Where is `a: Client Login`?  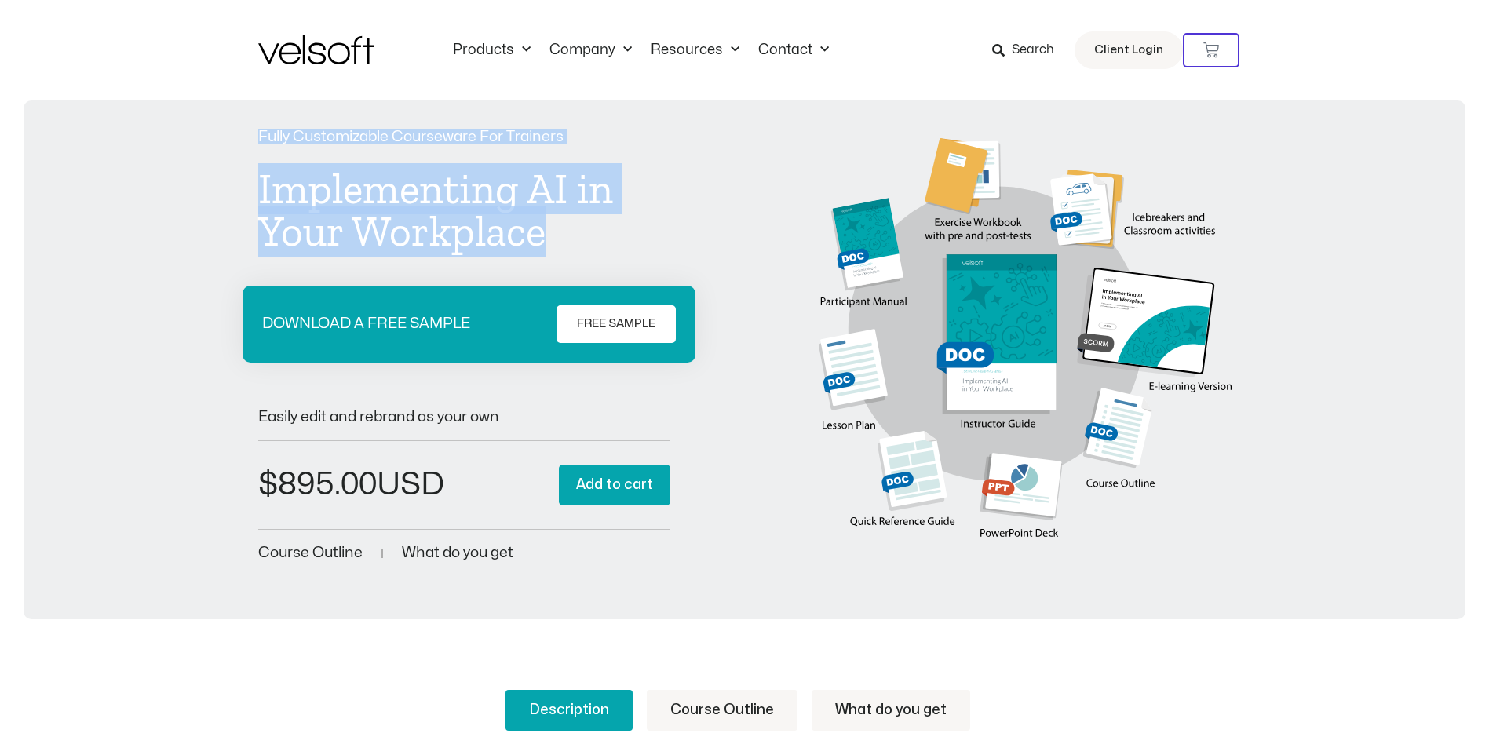
a: Client Login is located at coordinates (1129, 50).